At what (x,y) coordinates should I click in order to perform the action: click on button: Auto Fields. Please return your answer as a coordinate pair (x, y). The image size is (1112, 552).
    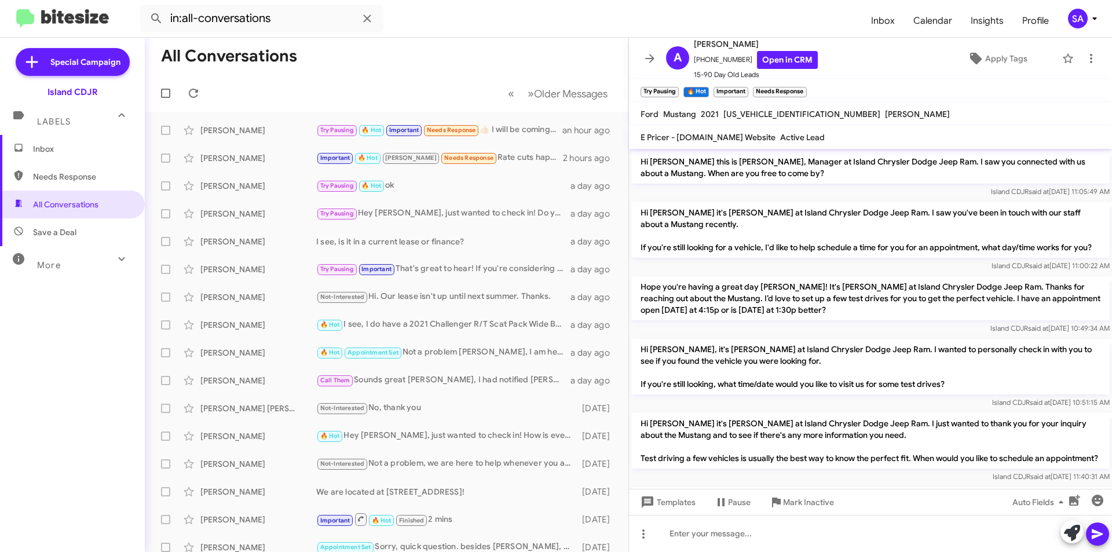
    Looking at the image, I should click on (1040, 502).